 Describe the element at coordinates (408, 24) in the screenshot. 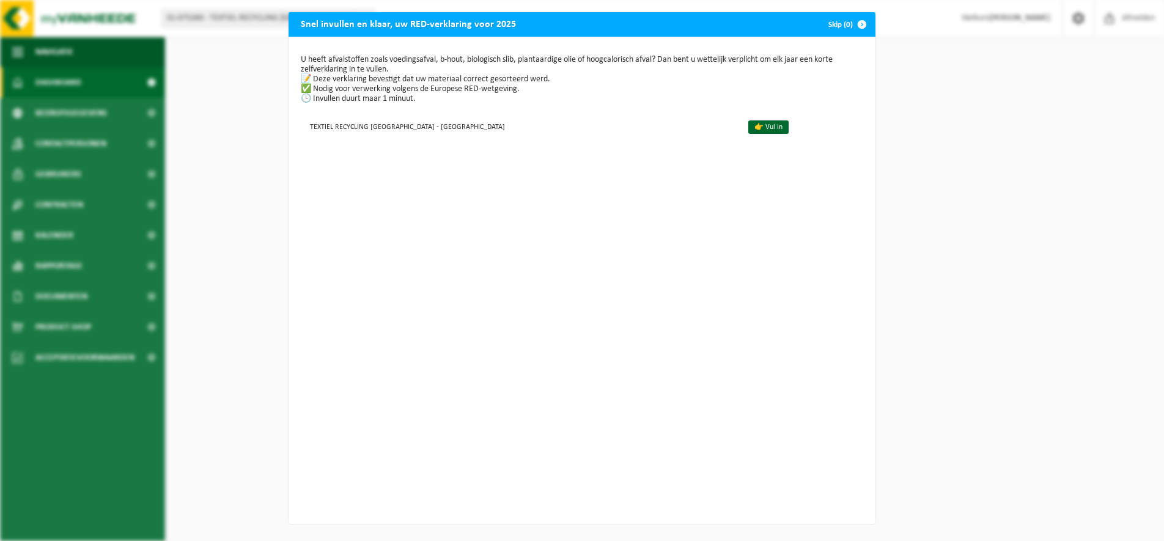

I see `h2: Snel invullen en klaar, uw RED-verklaring voor 2025` at that location.